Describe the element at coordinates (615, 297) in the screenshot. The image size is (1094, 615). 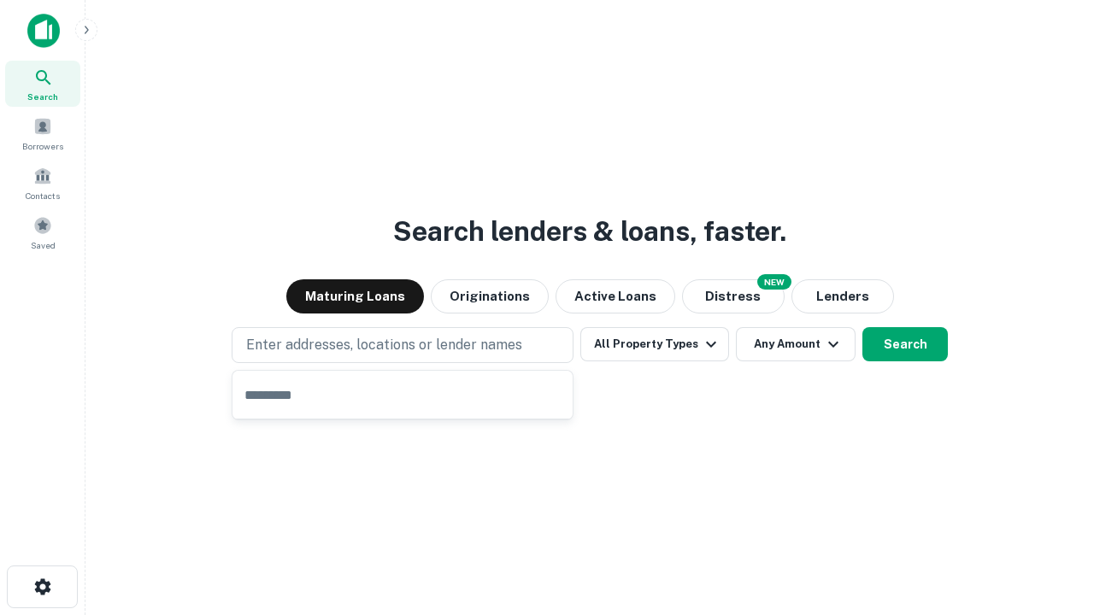
I see `button: Active Loans` at that location.